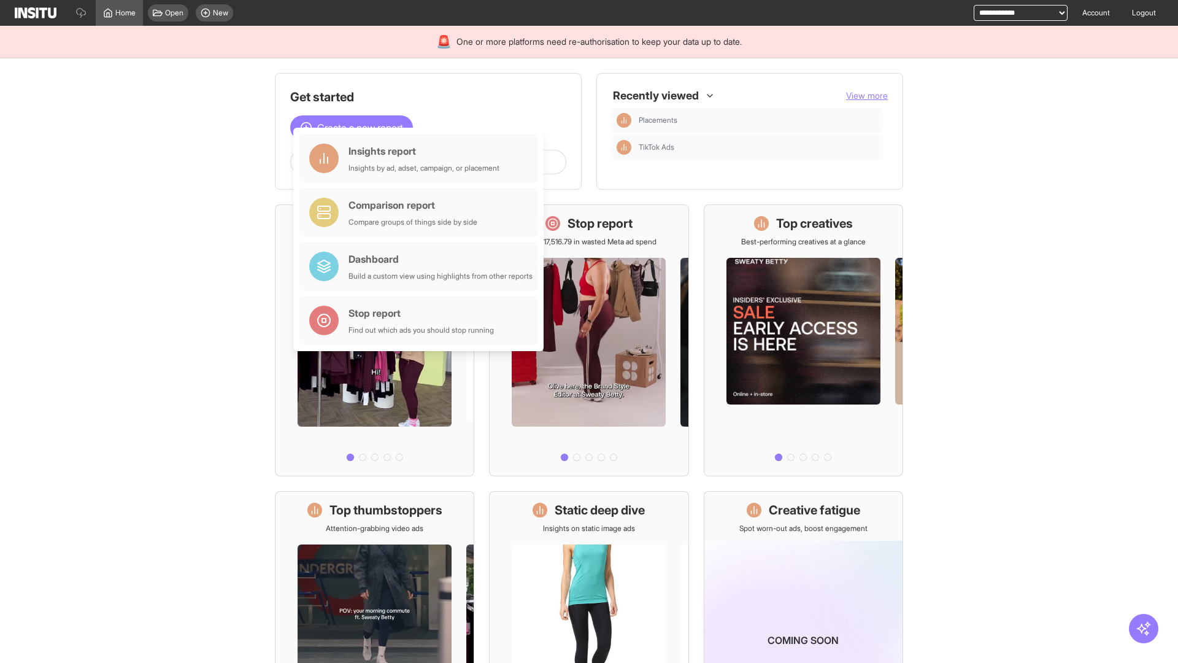 The width and height of the screenshot is (1178, 663). I want to click on div: Insights by ad, adset, campaign, or placement, so click(424, 168).